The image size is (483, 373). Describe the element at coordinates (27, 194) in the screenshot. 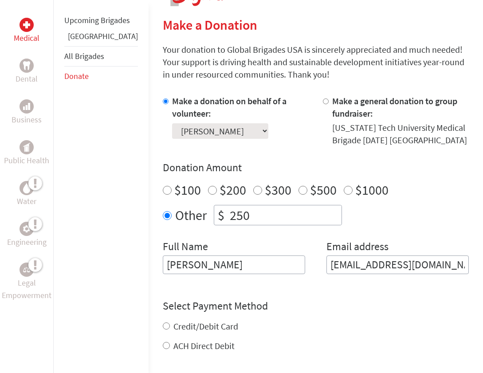

I see `a: WaterWater` at that location.